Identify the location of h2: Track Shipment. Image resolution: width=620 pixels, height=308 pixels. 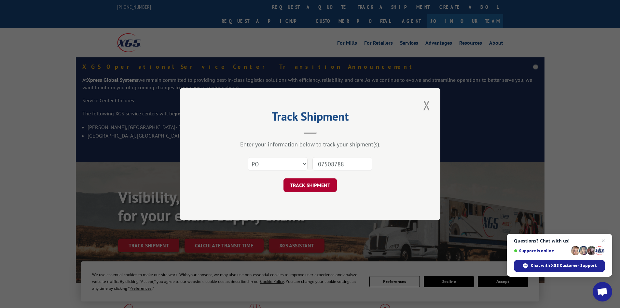
(310, 118).